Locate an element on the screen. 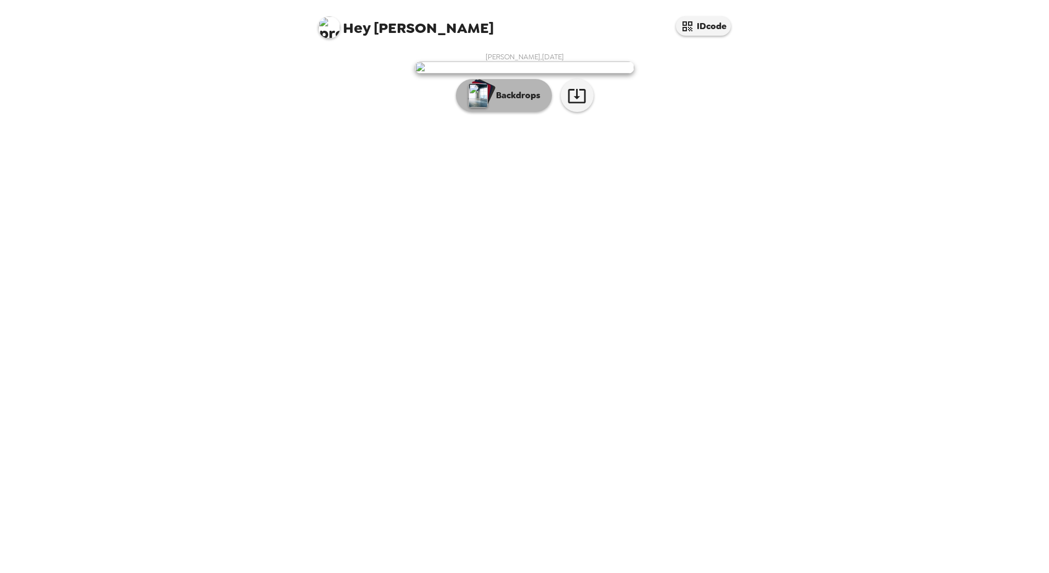 The width and height of the screenshot is (1049, 573). span: Hey is located at coordinates (357, 28).